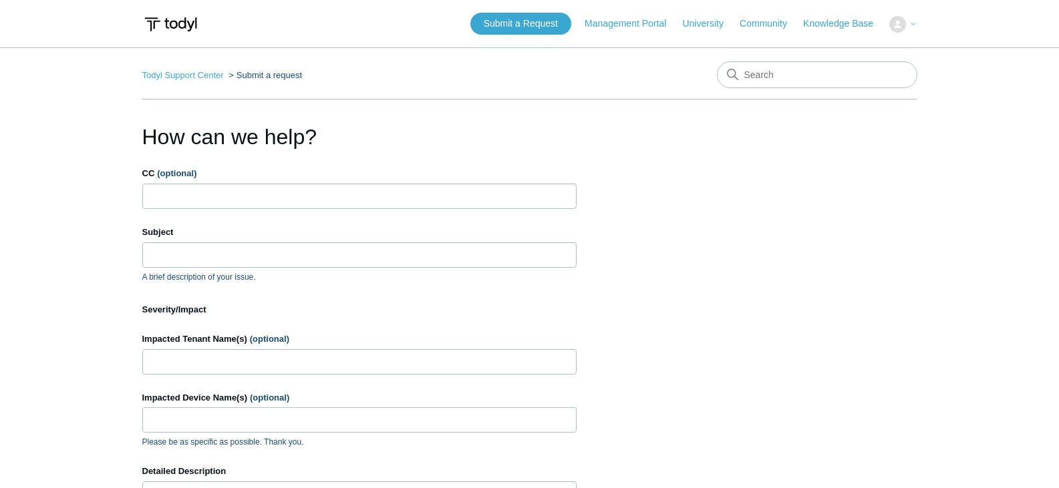 Image resolution: width=1059 pixels, height=488 pixels. What do you see at coordinates (709, 23) in the screenshot?
I see `a: University` at bounding box center [709, 23].